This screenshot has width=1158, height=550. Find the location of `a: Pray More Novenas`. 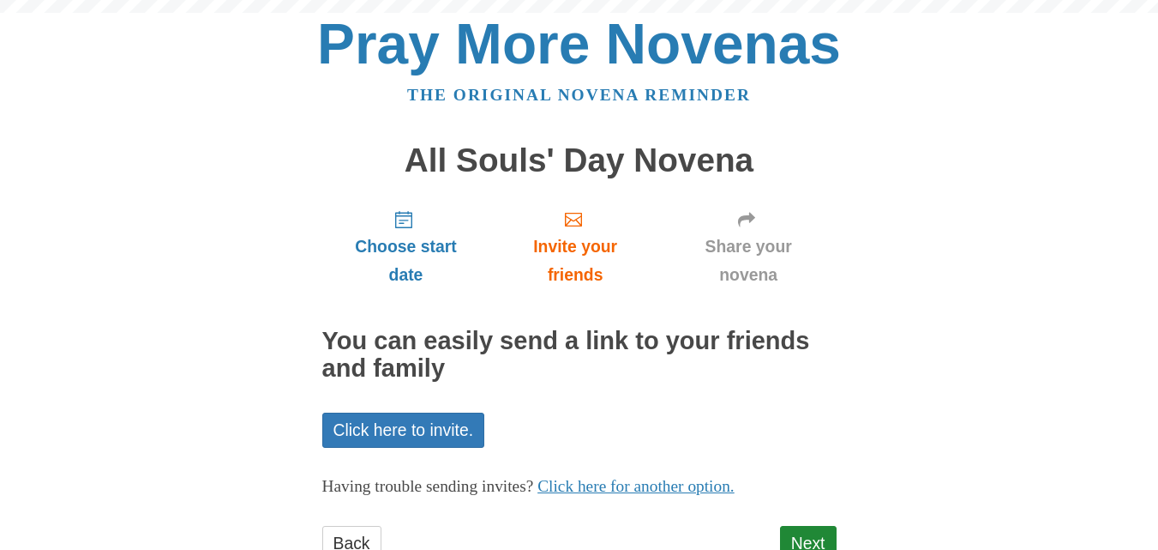

a: Pray More Novenas is located at coordinates (579, 44).